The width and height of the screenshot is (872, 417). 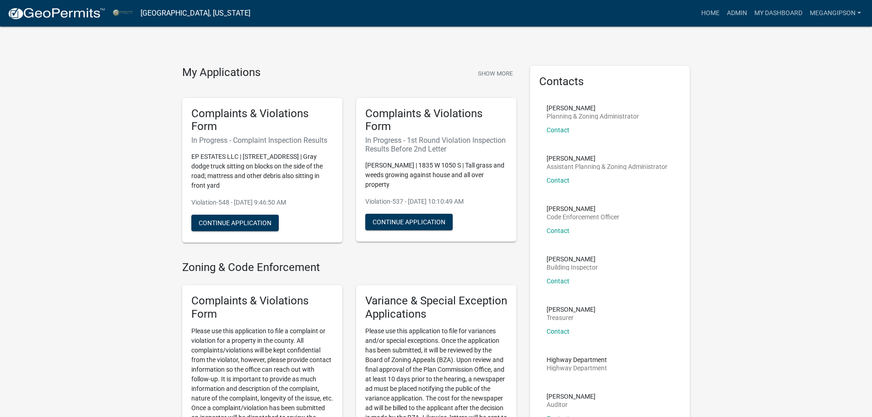 I want to click on a: Home, so click(x=710, y=13).